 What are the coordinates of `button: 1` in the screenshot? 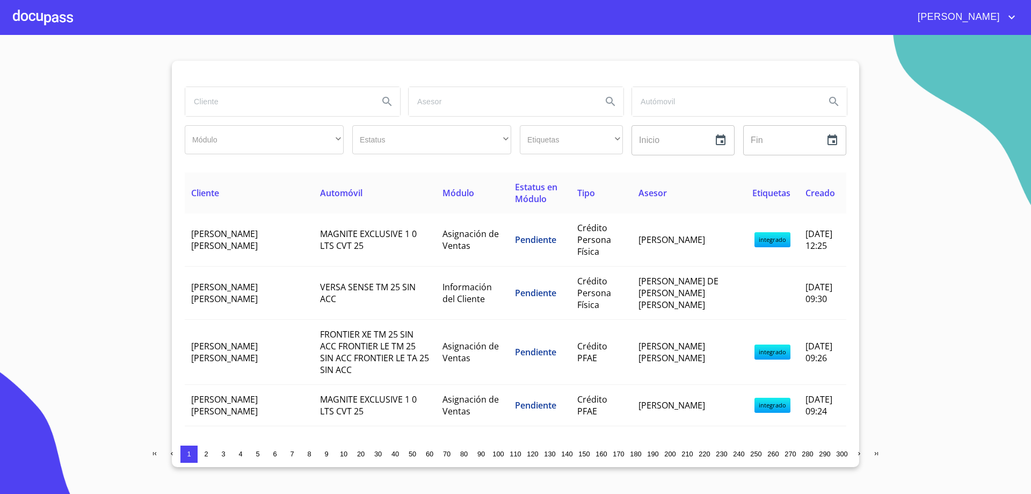 It's located at (189, 454).